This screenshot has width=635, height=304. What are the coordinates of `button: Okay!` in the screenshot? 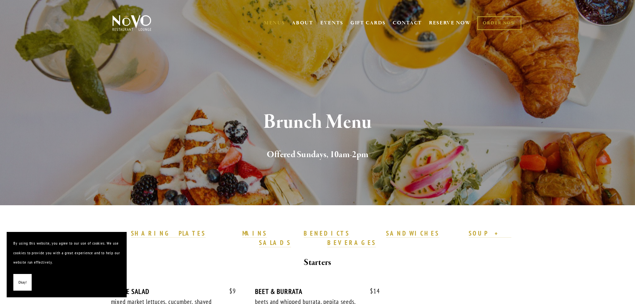 It's located at (22, 282).